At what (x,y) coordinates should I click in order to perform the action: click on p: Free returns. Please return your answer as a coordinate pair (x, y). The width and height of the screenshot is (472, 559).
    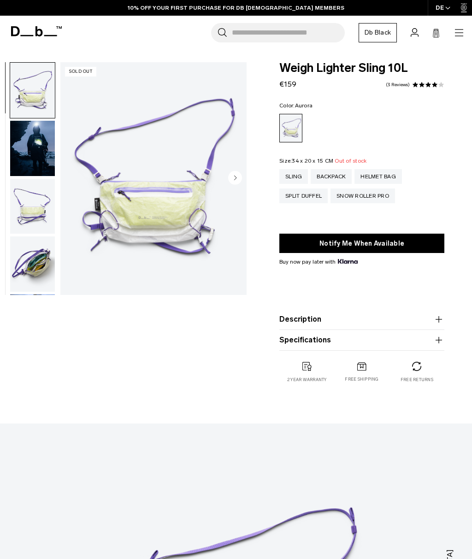
    Looking at the image, I should click on (417, 380).